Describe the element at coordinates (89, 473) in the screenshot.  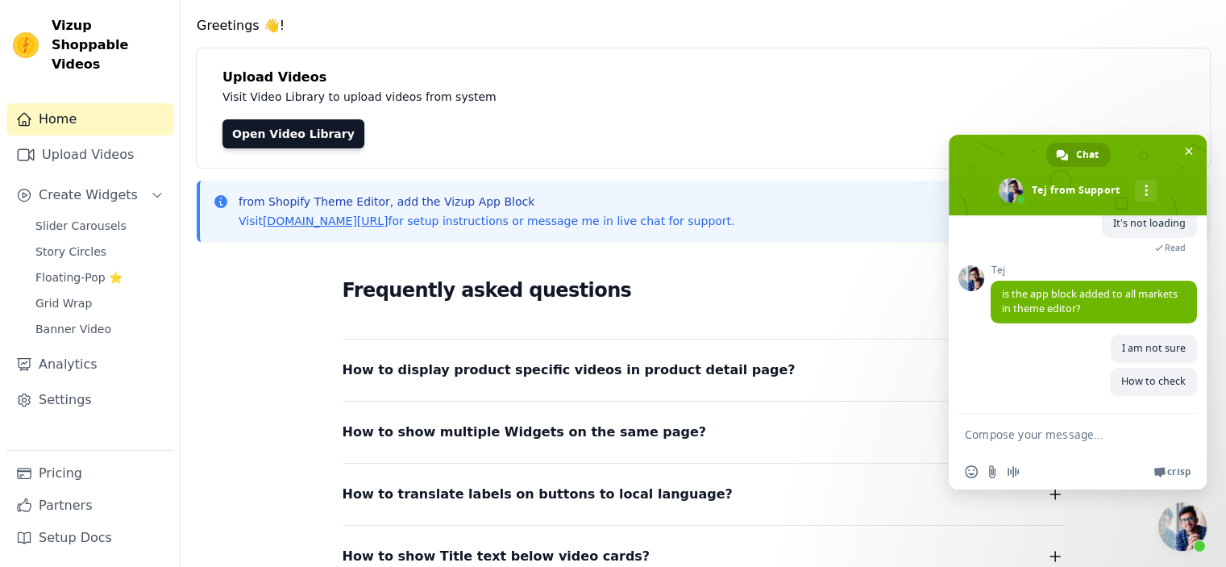
I see `a: Pricing` at that location.